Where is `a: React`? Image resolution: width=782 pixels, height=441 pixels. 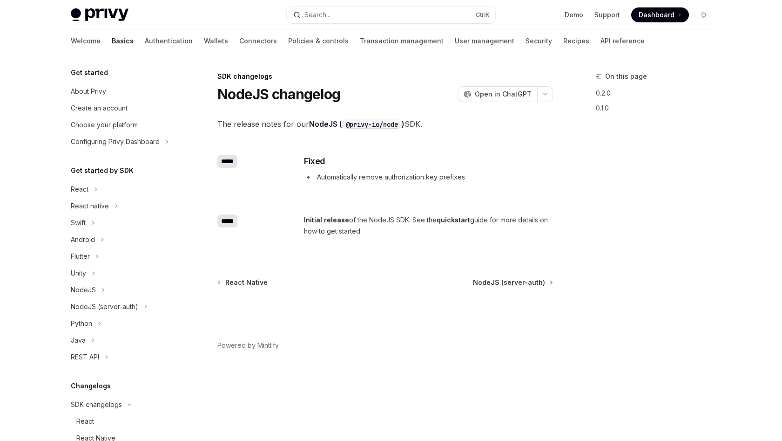
a: React is located at coordinates (123, 421).